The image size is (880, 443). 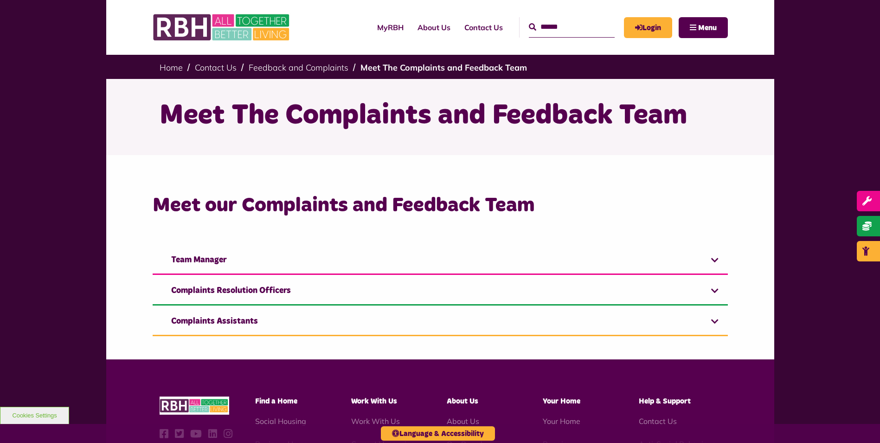 I want to click on h3: Meet our Complaints and Feedback Team, so click(x=440, y=205).